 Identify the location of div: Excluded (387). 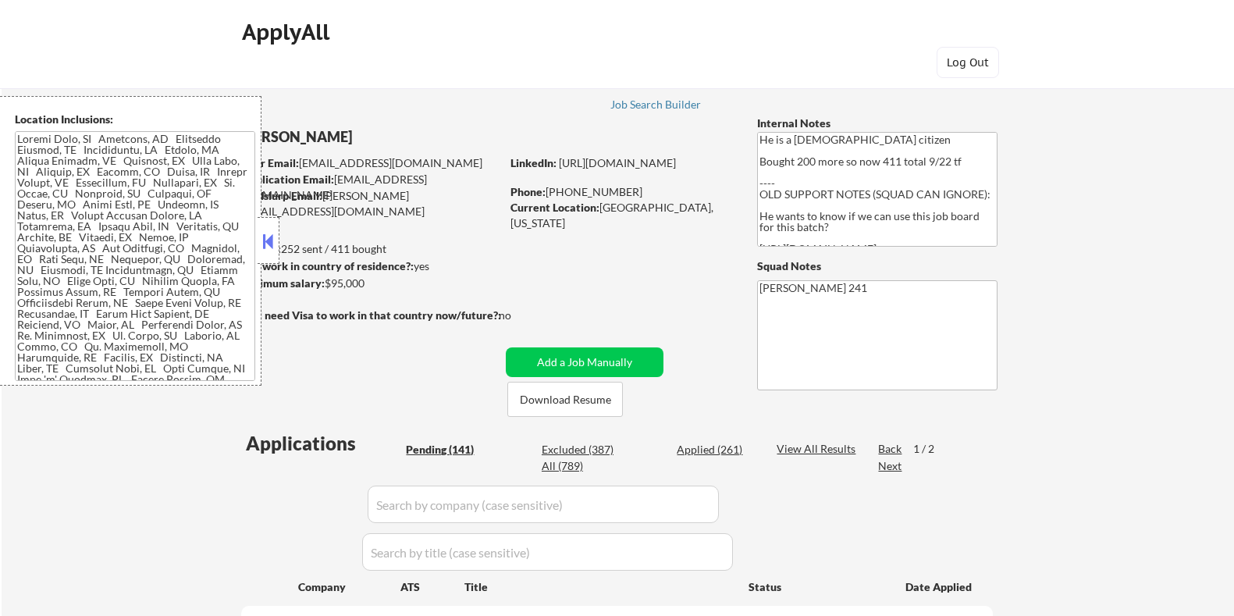
(581, 450).